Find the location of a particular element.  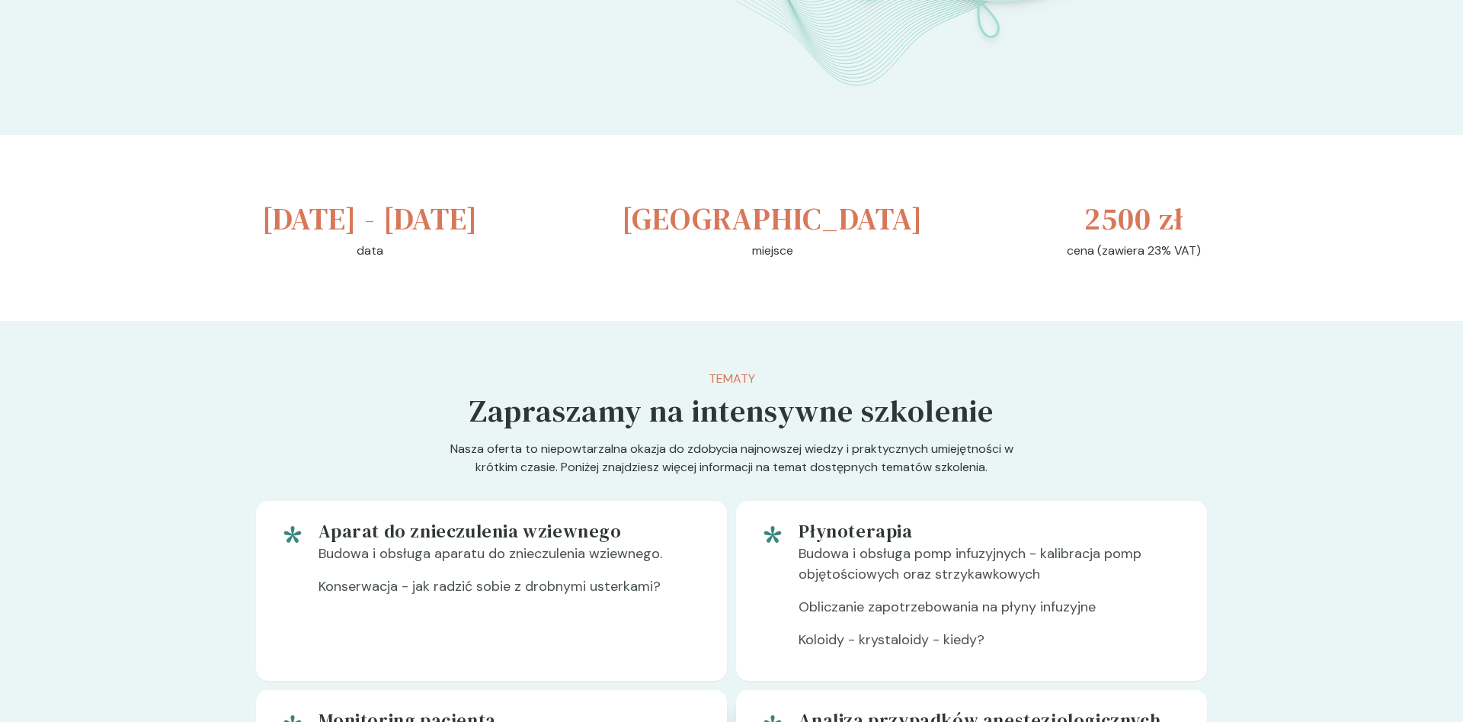

h5: Aparat do znieczulenia wziewnego is located at coordinates (511, 531).